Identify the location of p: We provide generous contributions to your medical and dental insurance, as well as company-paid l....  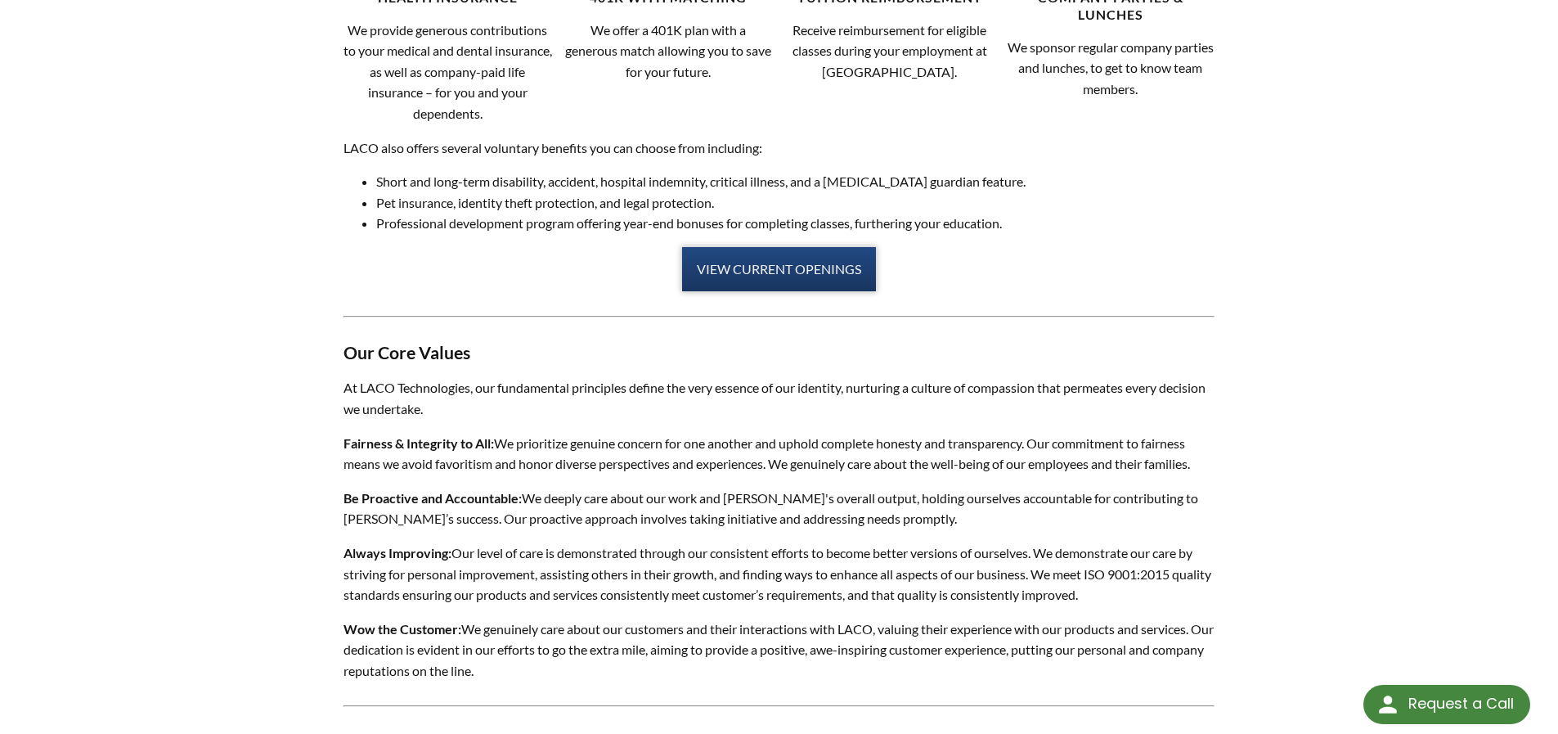
(447, 72).